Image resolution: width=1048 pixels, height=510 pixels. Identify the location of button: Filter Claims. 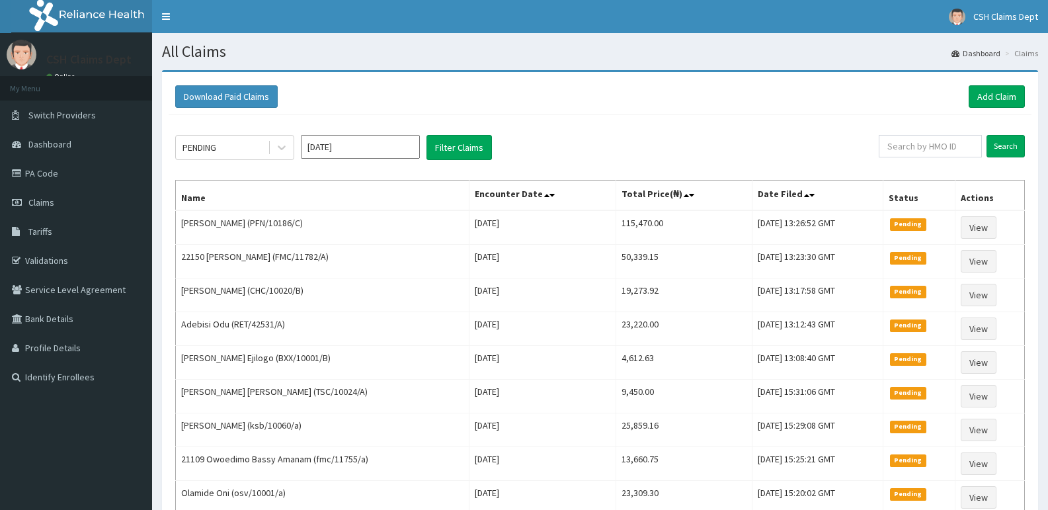
(459, 147).